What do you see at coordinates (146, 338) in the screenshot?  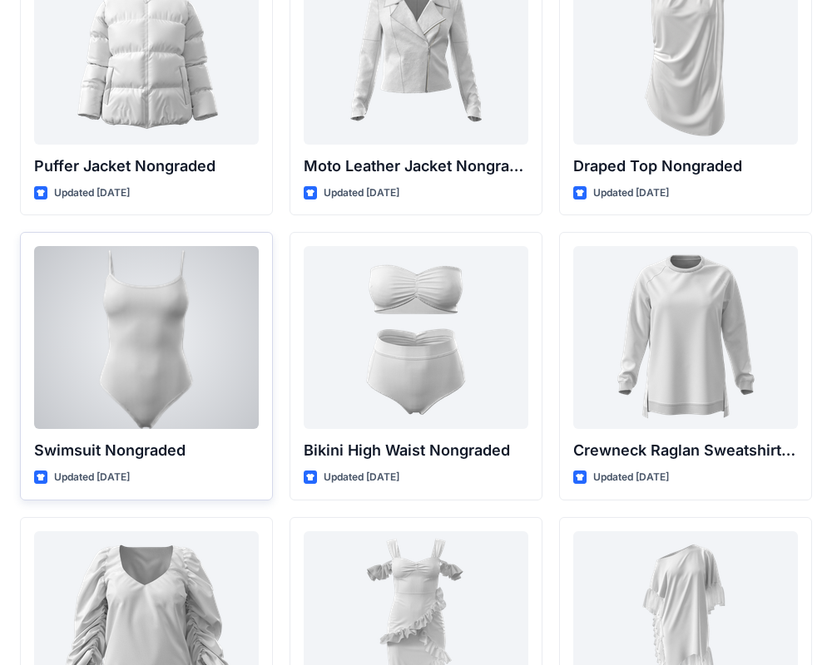 I see `a: Swimsuit Nongraded` at bounding box center [146, 338].